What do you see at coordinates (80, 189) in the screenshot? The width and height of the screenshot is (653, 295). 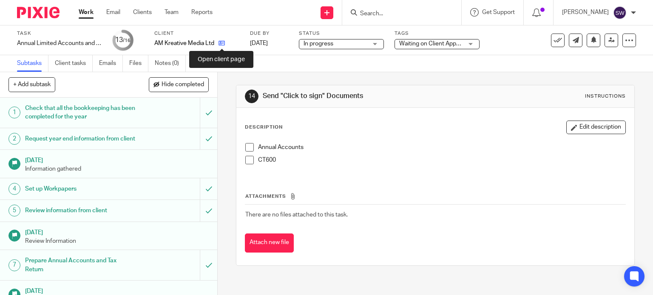 I see `h1: Set up Workpapers` at bounding box center [80, 189].